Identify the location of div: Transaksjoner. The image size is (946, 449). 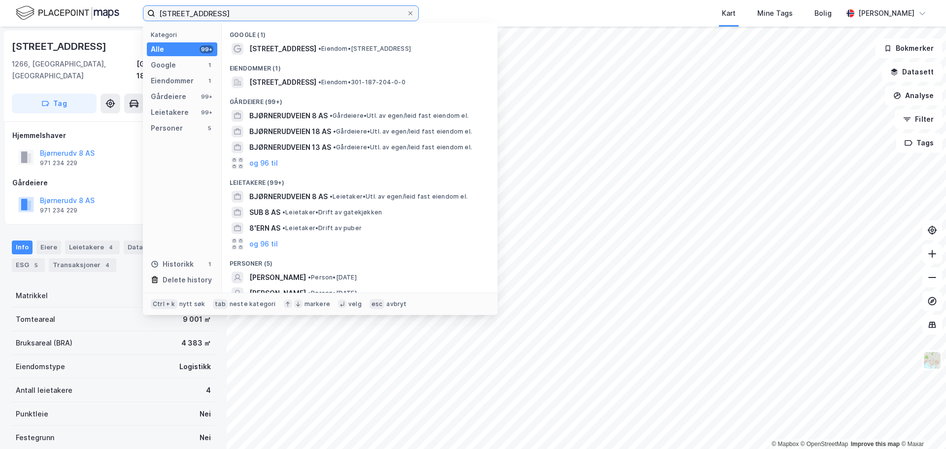
(82, 265).